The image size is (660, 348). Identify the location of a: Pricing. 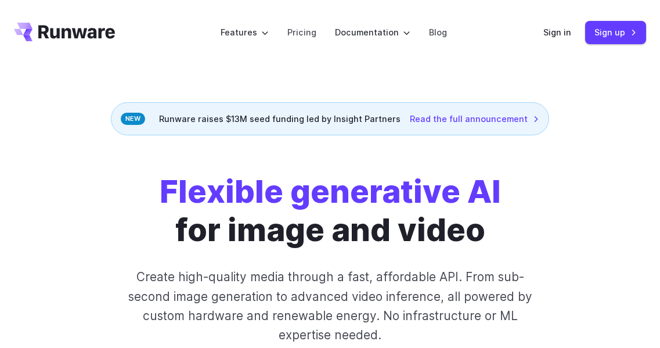
(302, 32).